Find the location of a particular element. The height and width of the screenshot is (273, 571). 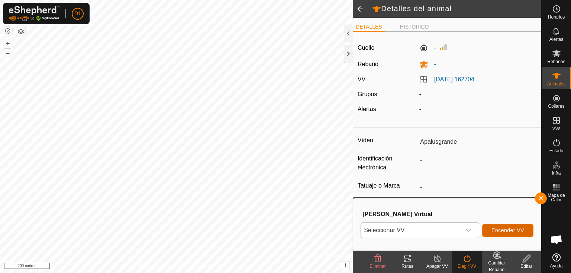

button: i is located at coordinates (346, 266).